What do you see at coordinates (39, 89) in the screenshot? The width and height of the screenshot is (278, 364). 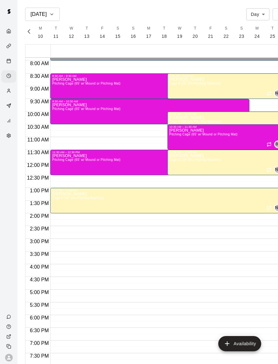 I see `span: 9:00 AM` at bounding box center [39, 89].